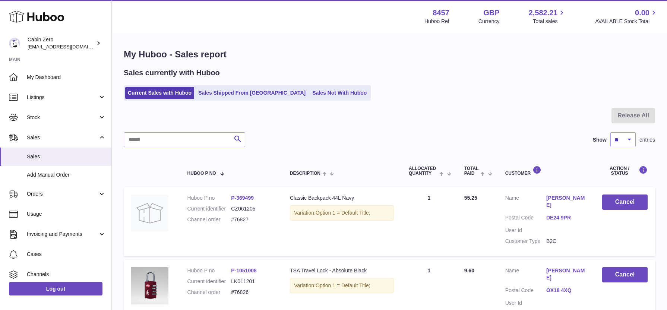 This screenshot has height=310, width=667. I want to click on label: Show, so click(599, 140).